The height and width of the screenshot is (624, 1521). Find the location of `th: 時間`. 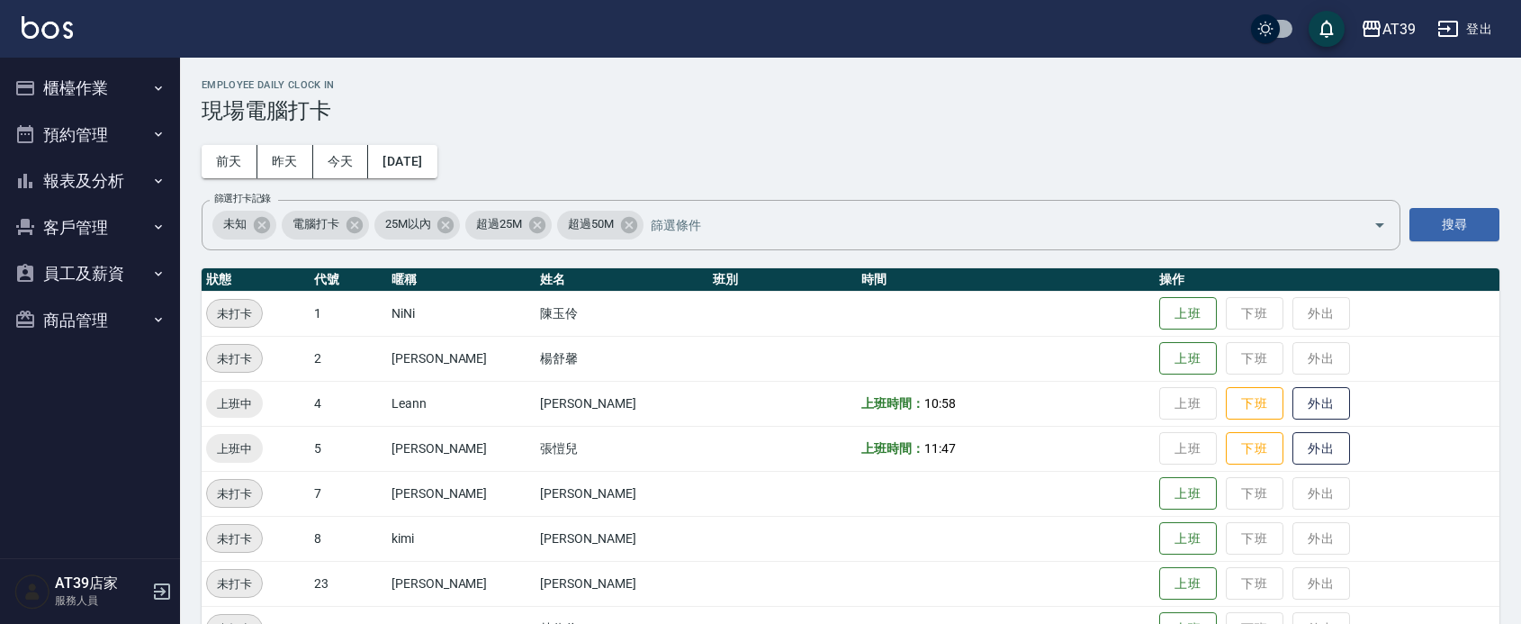

th: 時間 is located at coordinates (1005, 280).